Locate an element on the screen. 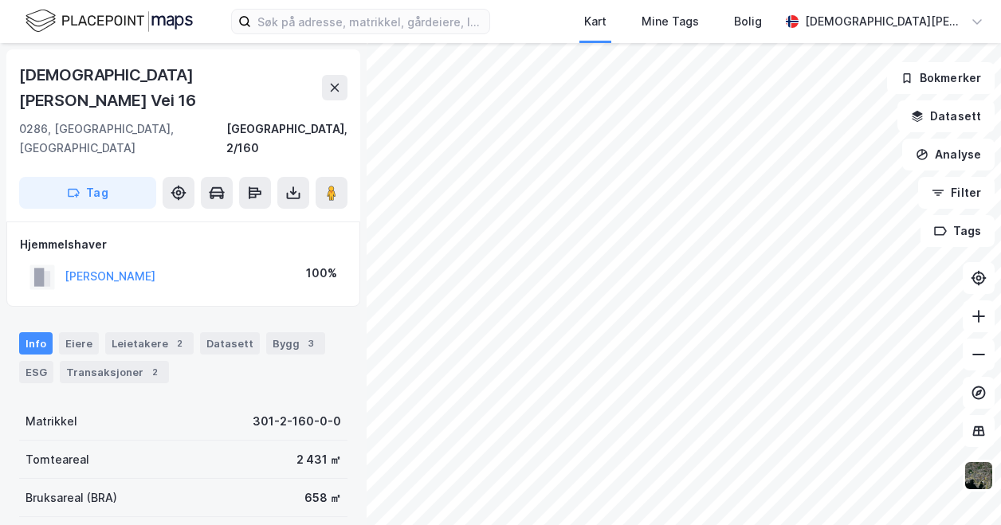  div: 100% is located at coordinates (321, 273).